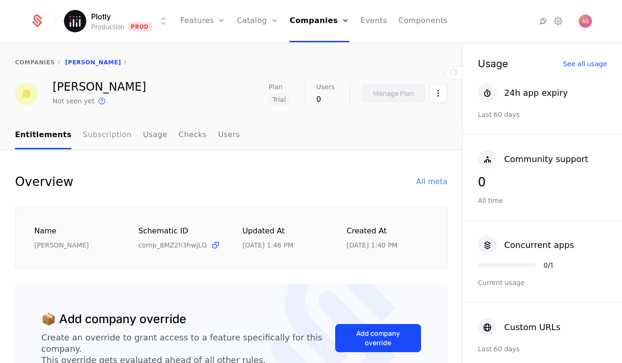 This screenshot has width=622, height=363. Describe the element at coordinates (536, 93) in the screenshot. I see `div: 24h app expiry` at that location.